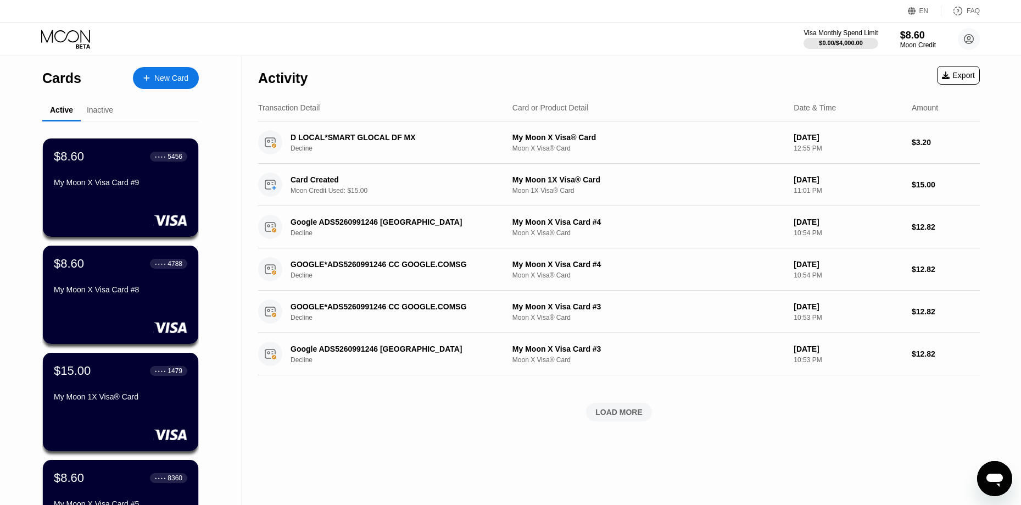 Image resolution: width=1021 pixels, height=505 pixels. What do you see at coordinates (120, 187) in the screenshot?
I see `div: $8.60● ● ● ●5456My Moon X Visa Card #9` at bounding box center [120, 187].